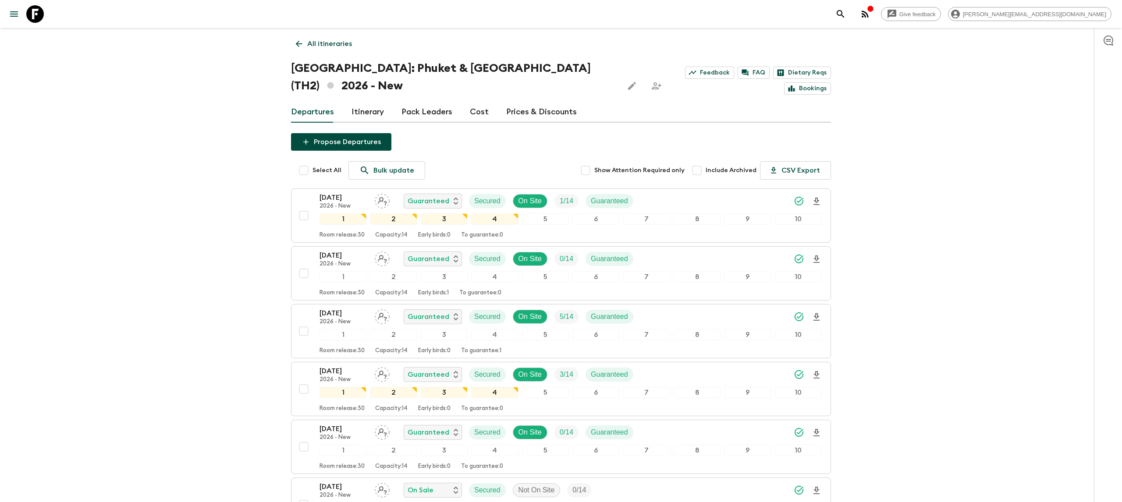 The height and width of the screenshot is (502, 1122). I want to click on button: CSV Export, so click(795, 170).